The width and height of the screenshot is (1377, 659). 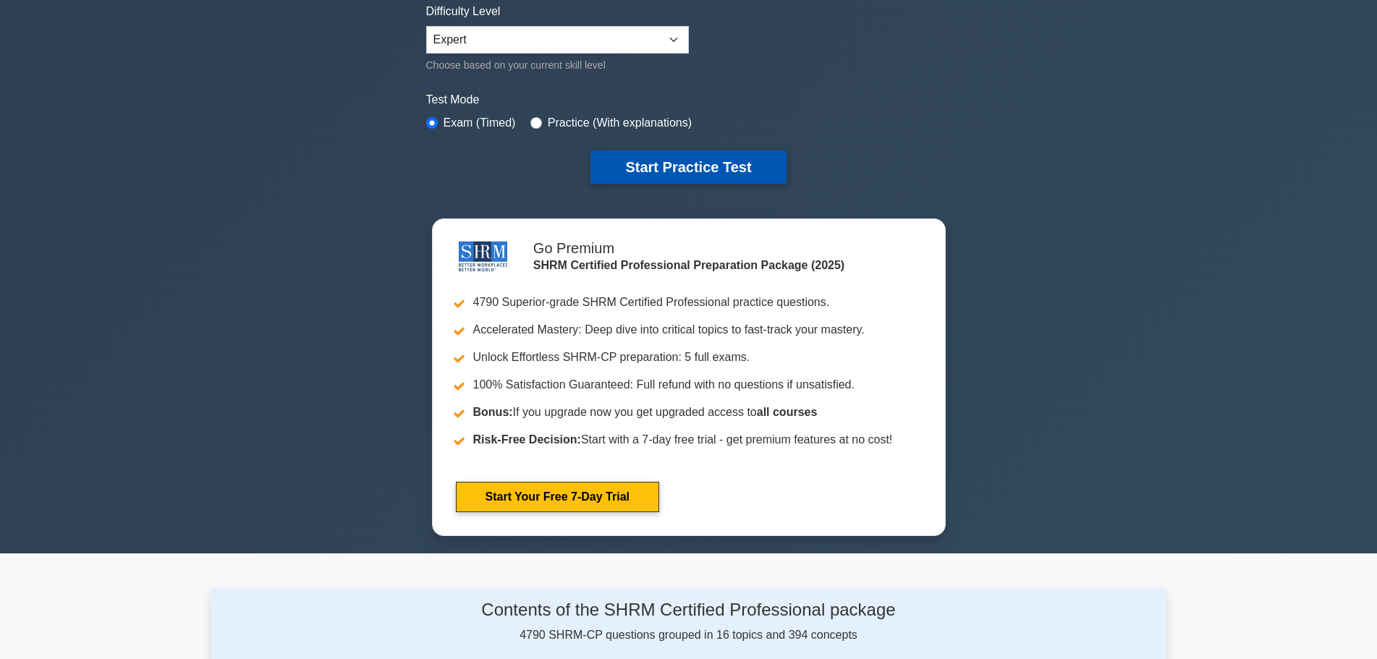 I want to click on label: Practice (With explanations), so click(x=620, y=123).